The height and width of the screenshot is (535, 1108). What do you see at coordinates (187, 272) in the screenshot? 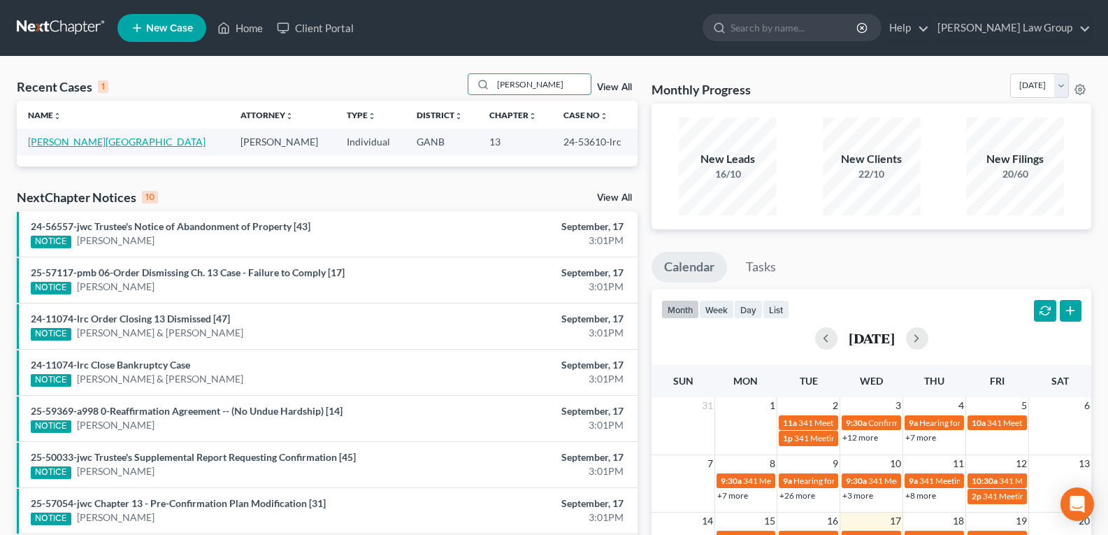
I see `a: 25-57117-pmb 06-Order Dismissing Ch. 13 Case - Failure to Comply [17]` at bounding box center [187, 272].